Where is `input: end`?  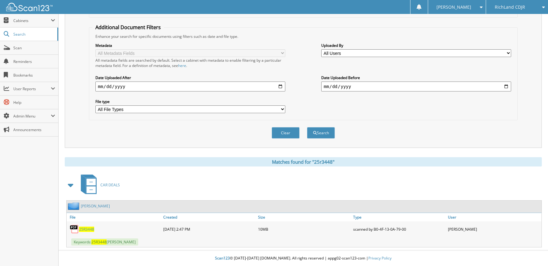
input: end is located at coordinates (416, 86).